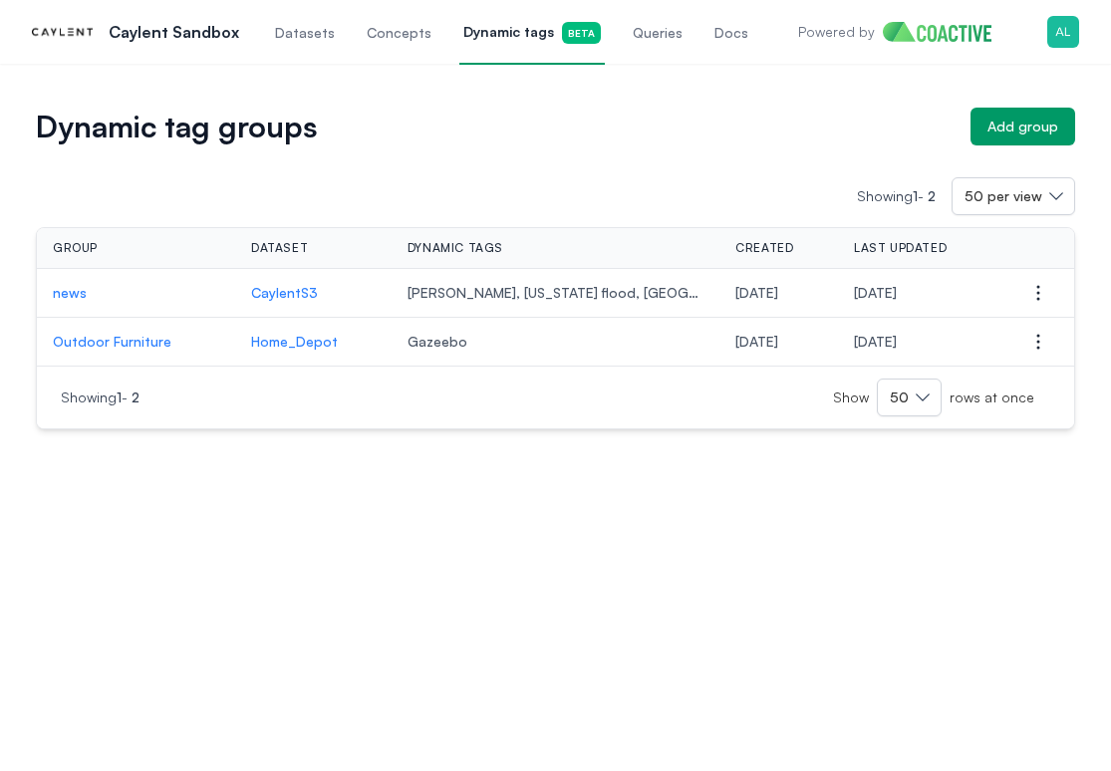 The width and height of the screenshot is (1111, 771). I want to click on span: Datasets, so click(305, 33).